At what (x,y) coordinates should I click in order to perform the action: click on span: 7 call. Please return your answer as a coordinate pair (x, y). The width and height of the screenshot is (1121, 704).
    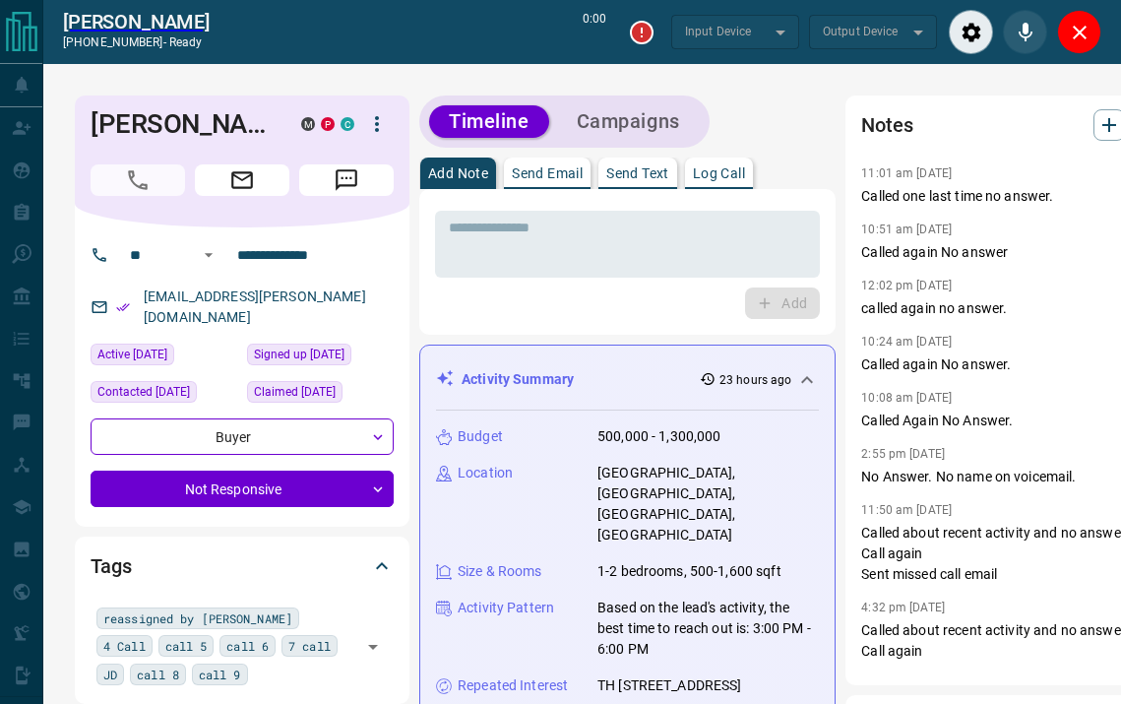
    Looking at the image, I should click on (309, 646).